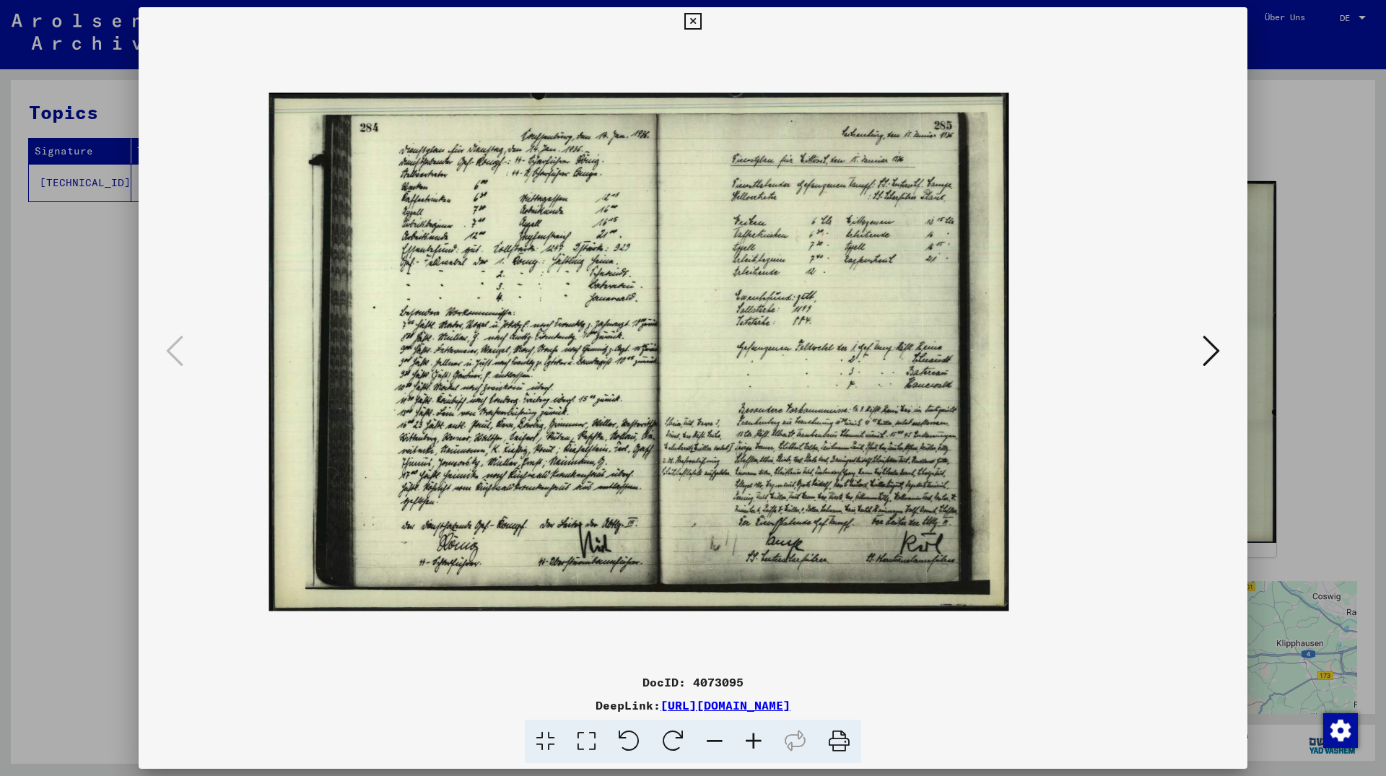 The image size is (1386, 776). I want to click on div: DocID: 4073095, so click(693, 682).